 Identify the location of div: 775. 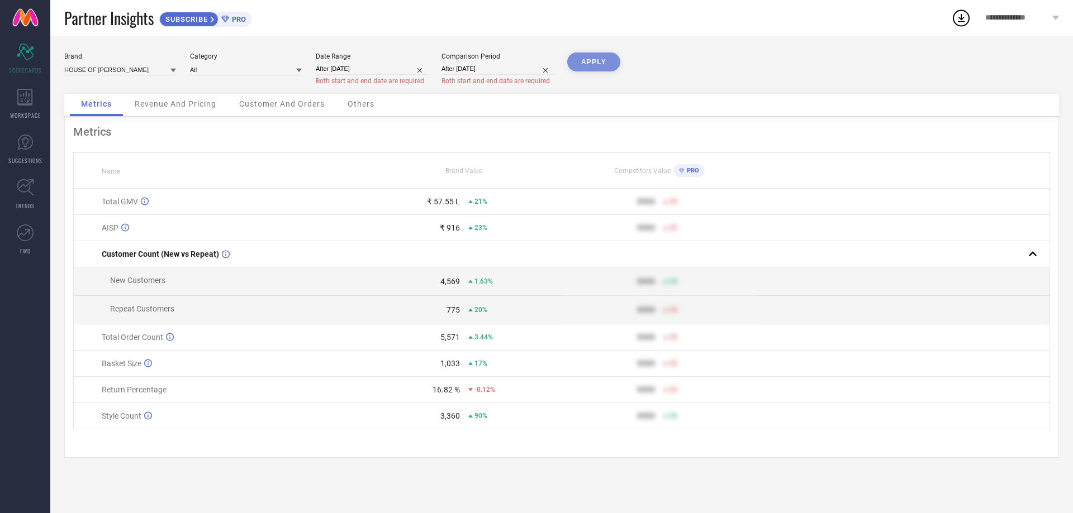
(453, 310).